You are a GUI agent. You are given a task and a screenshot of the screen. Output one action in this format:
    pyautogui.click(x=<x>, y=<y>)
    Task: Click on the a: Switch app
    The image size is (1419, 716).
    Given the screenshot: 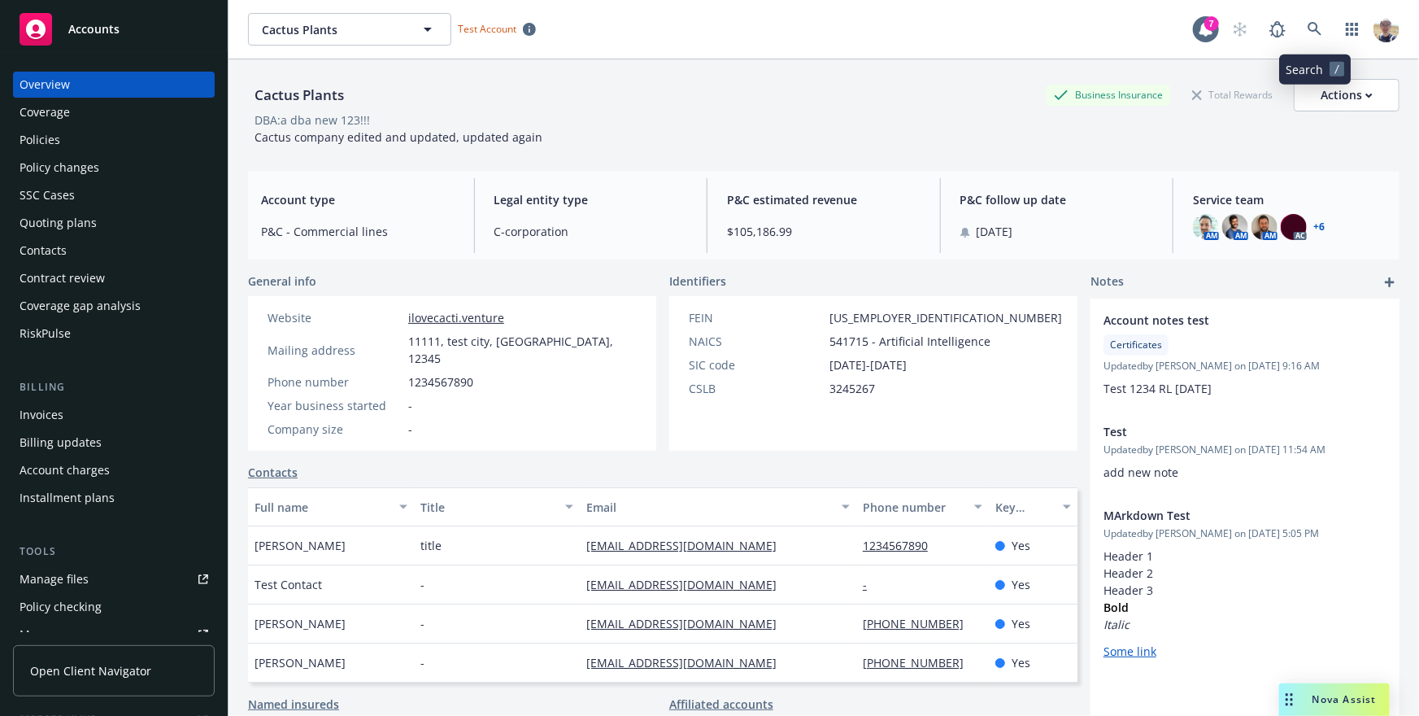 What is the action you would take?
    pyautogui.click(x=1353, y=29)
    